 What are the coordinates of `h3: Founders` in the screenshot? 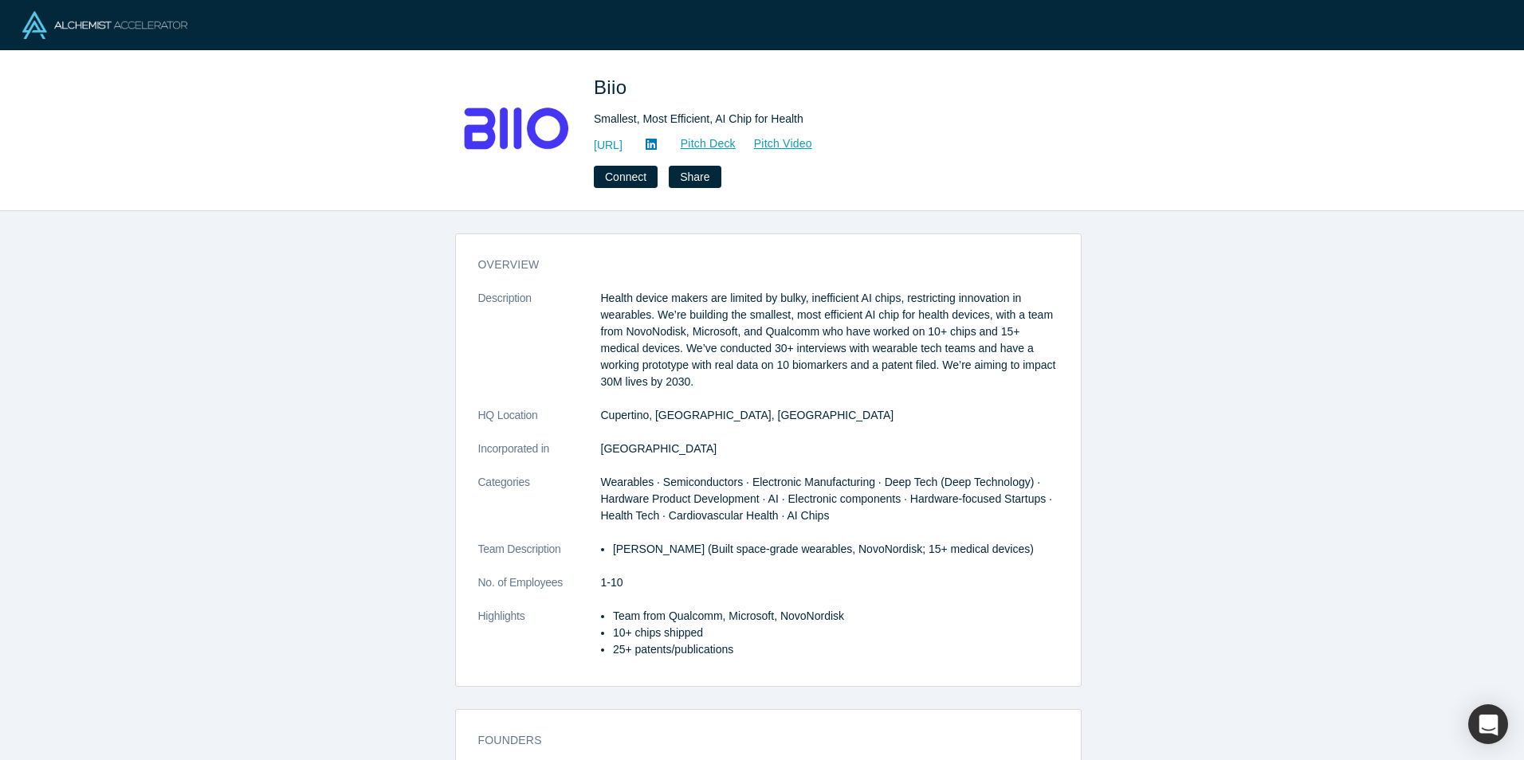 It's located at (757, 740).